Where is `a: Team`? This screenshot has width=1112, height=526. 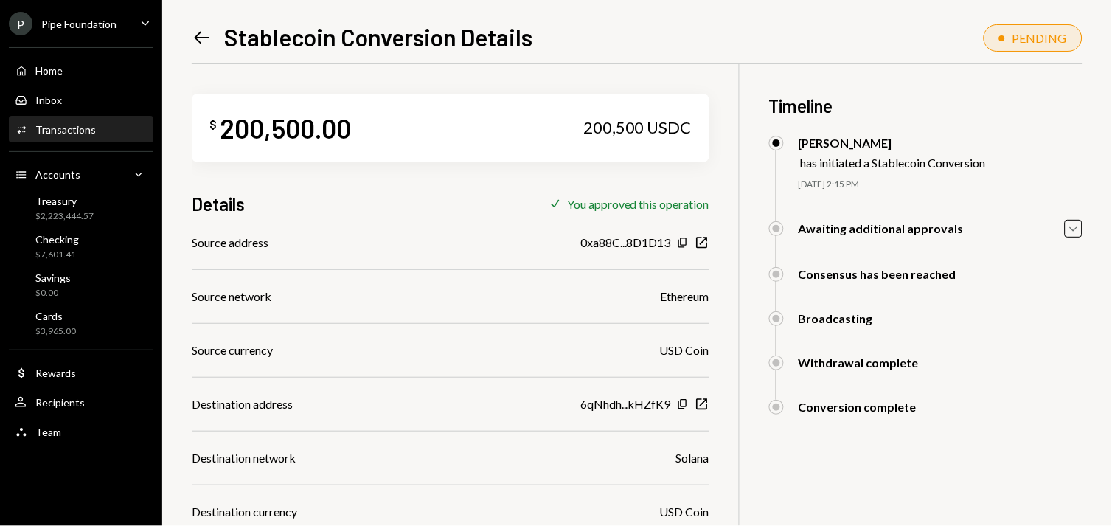
a: Team is located at coordinates (81, 431).